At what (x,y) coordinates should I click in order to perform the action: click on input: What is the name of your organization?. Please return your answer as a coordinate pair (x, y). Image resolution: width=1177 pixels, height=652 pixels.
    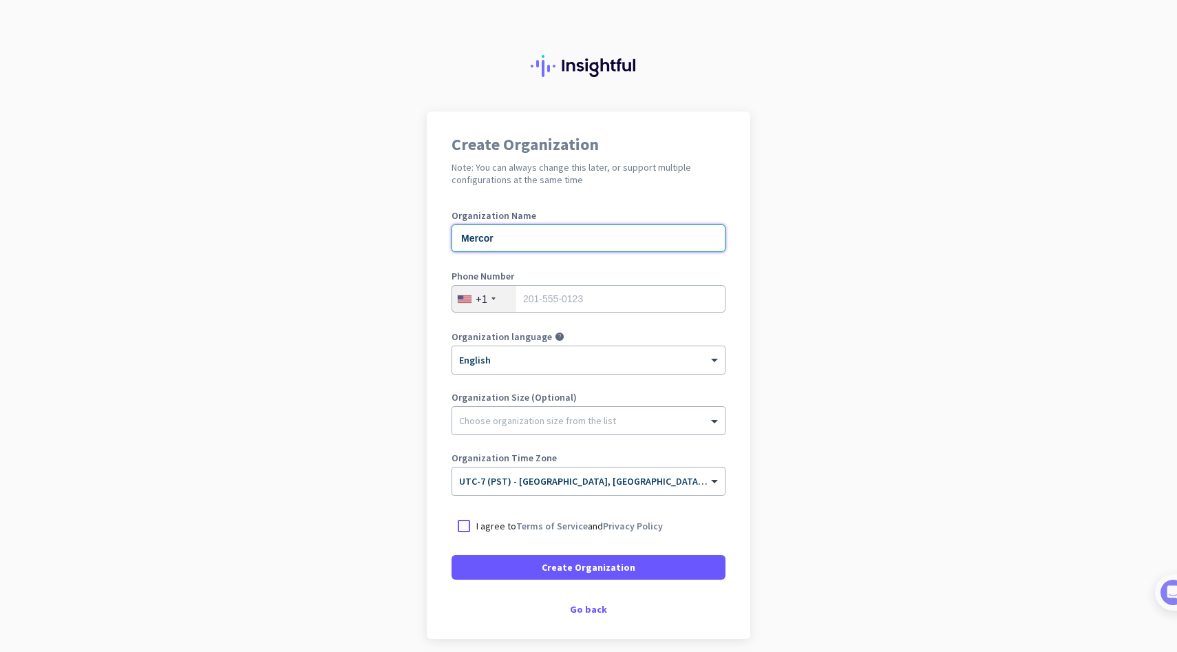
    Looking at the image, I should click on (589, 238).